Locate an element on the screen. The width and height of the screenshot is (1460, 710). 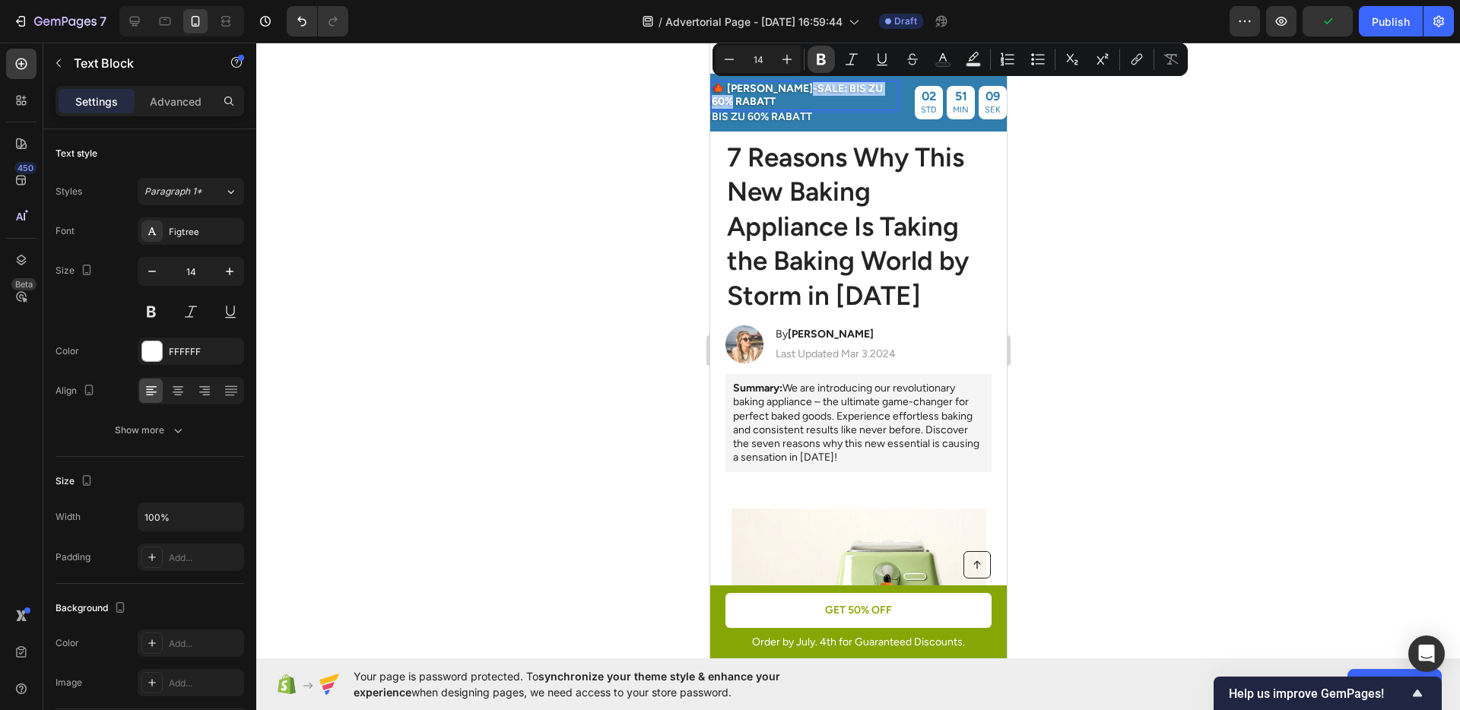
button: Allow access is located at coordinates (1395, 684).